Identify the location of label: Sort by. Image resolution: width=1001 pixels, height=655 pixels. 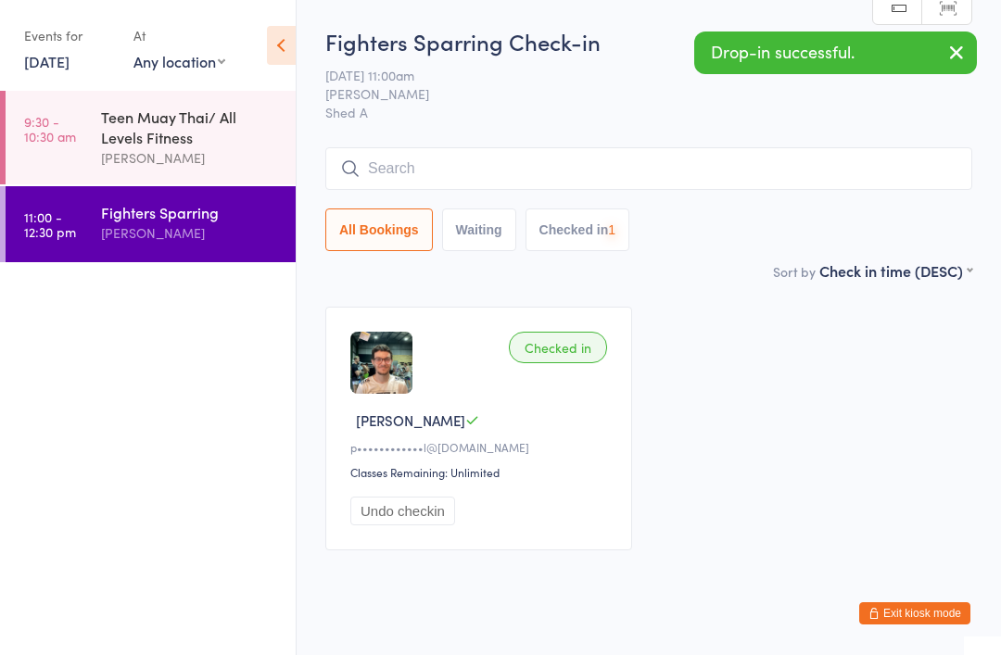
(794, 272).